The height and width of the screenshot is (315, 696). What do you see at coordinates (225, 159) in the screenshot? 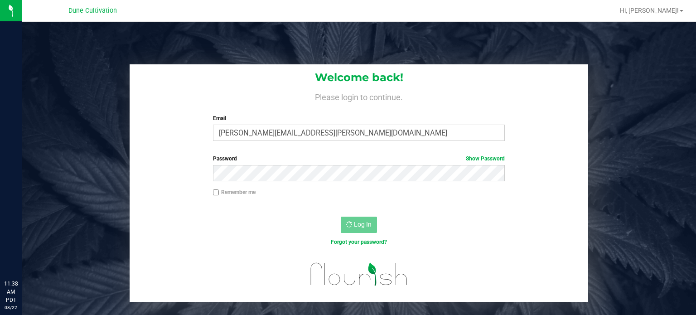
I see `span: Password` at bounding box center [225, 159].